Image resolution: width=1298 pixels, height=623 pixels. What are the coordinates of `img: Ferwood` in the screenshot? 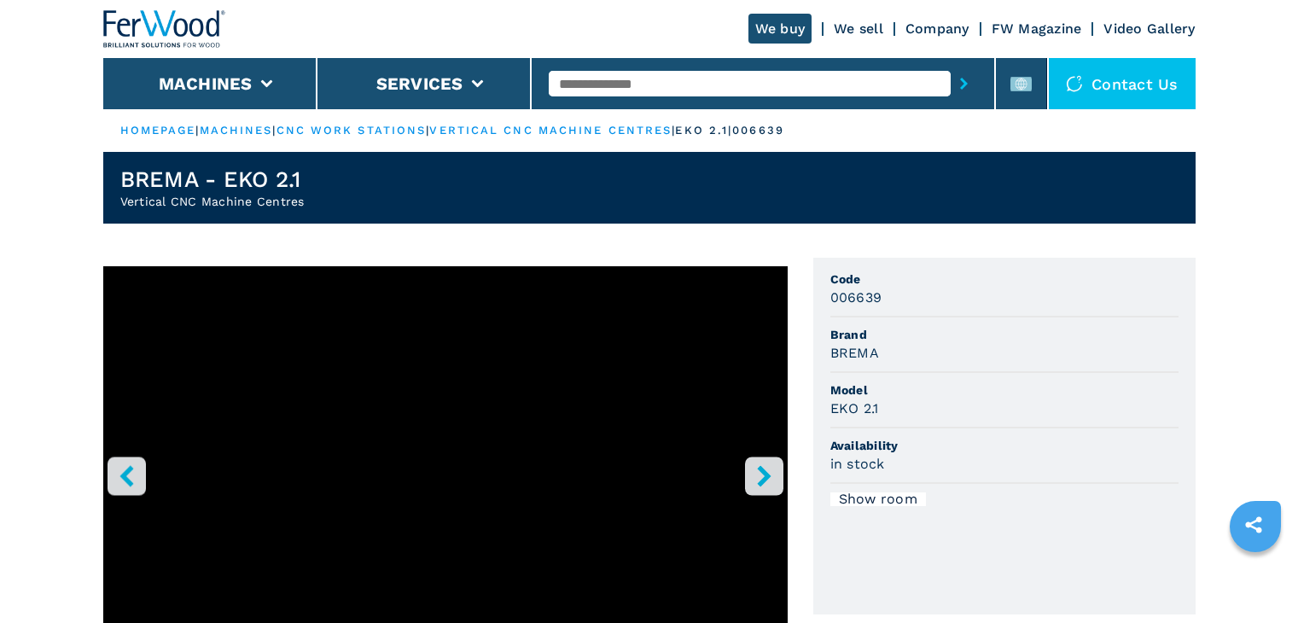 It's located at (165, 29).